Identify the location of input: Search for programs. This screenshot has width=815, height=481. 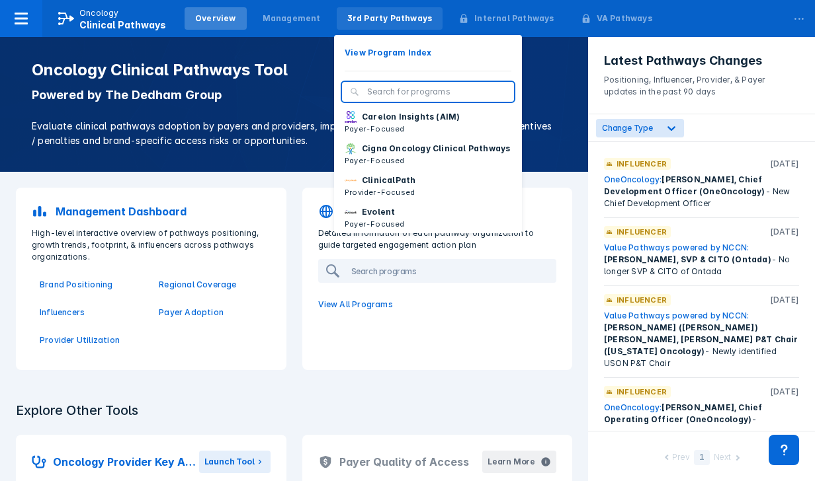
(436, 92).